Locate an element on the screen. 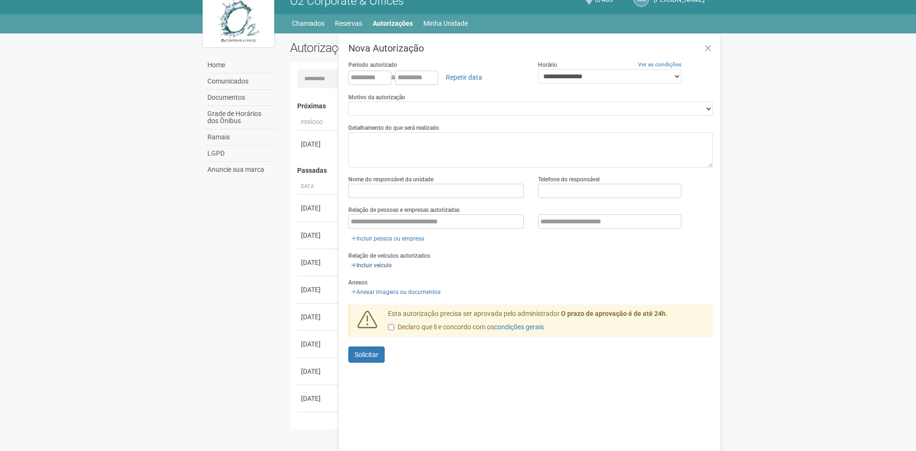 The width and height of the screenshot is (916, 451). label: Anexos is located at coordinates (358, 283).